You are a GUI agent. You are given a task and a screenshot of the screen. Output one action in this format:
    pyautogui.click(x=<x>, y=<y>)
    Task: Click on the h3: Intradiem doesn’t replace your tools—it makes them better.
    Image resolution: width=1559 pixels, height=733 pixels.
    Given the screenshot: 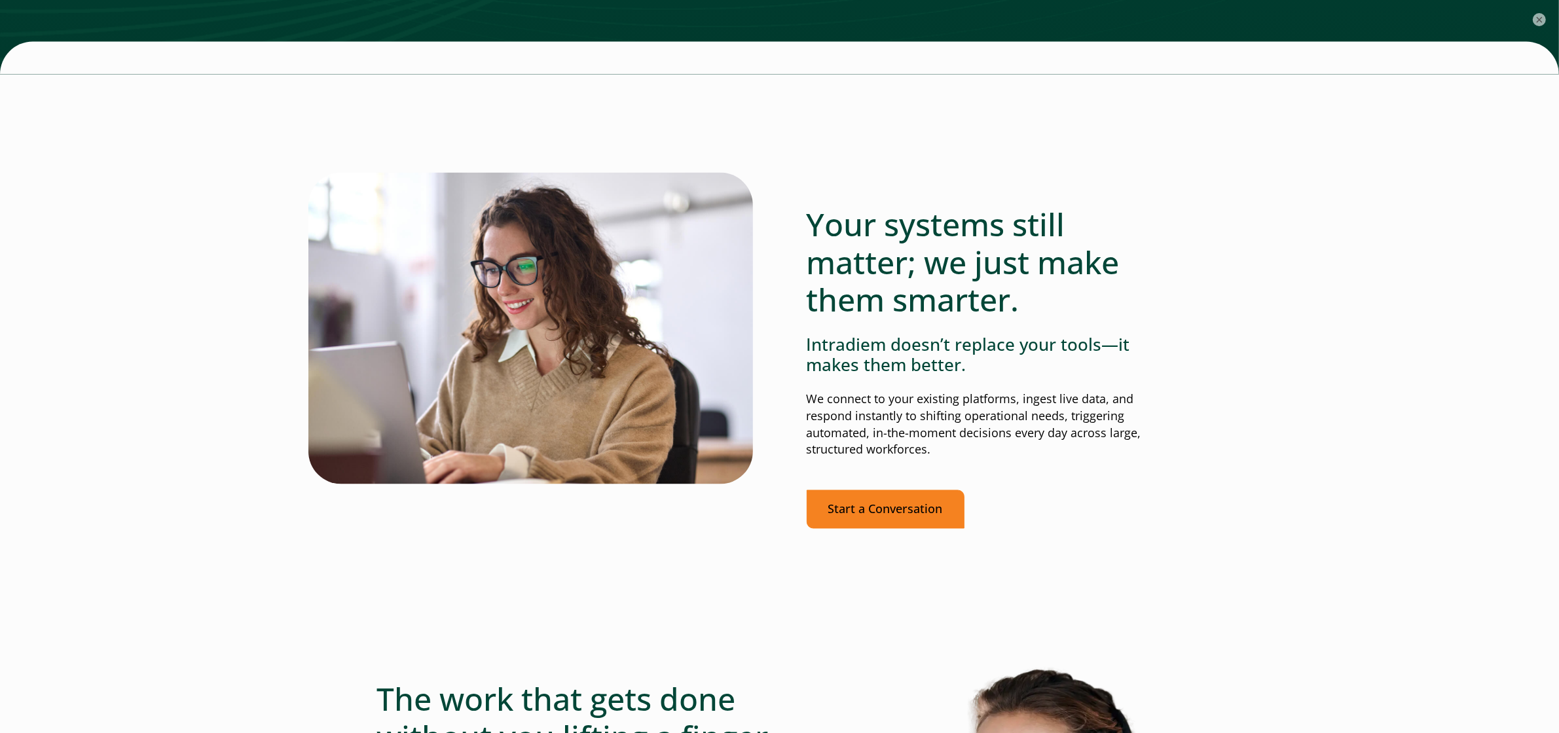 What is the action you would take?
    pyautogui.click(x=995, y=355)
    